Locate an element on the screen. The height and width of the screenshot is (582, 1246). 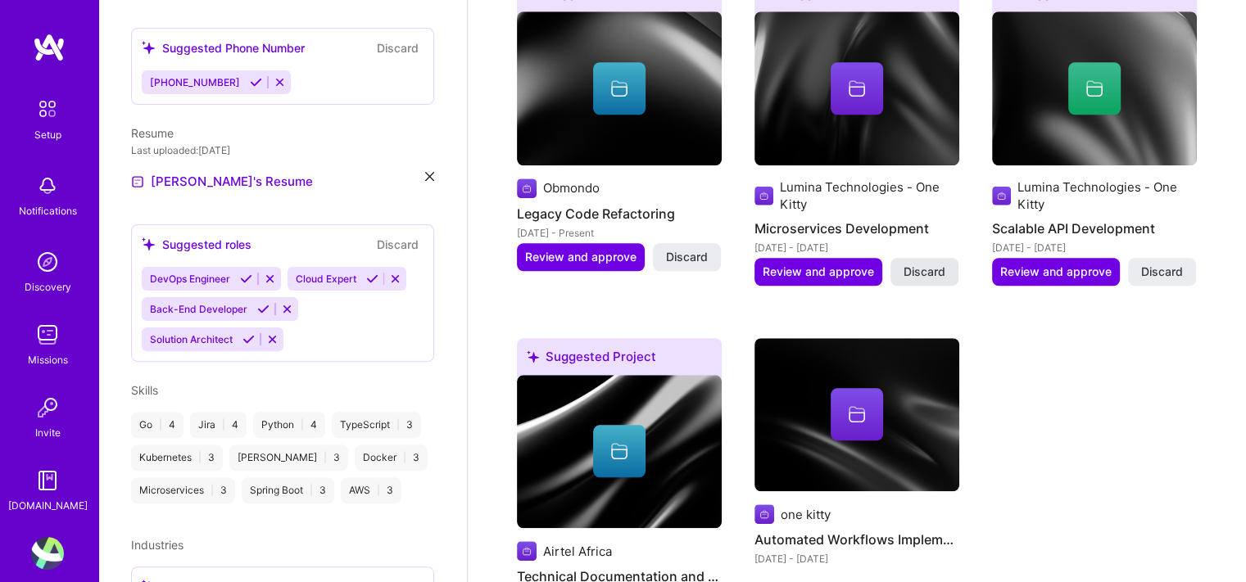
div: Discovery is located at coordinates (47, 287).